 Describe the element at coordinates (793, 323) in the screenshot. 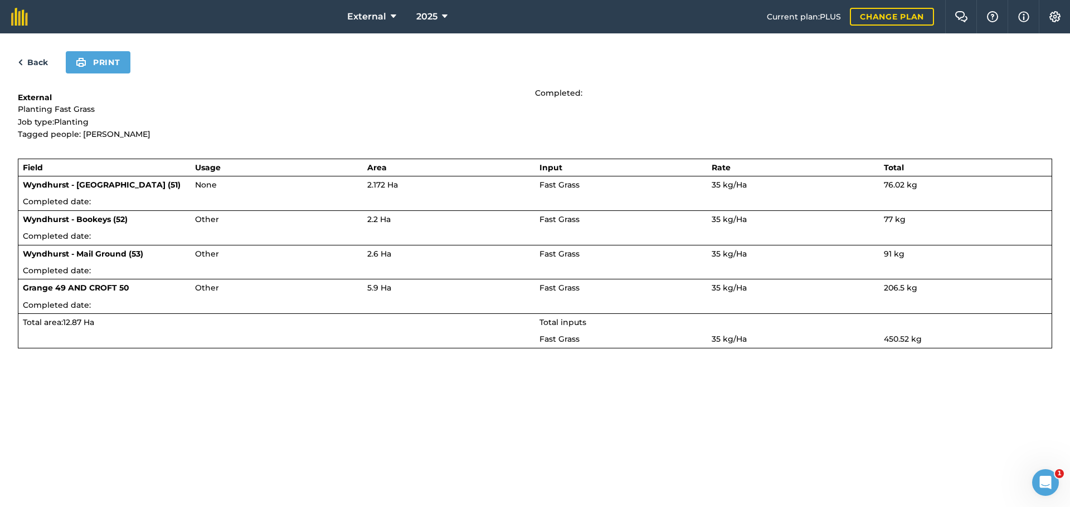

I see `td: Total inputs` at that location.